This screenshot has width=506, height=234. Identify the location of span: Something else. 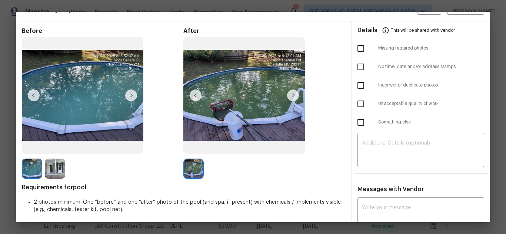
(431, 122).